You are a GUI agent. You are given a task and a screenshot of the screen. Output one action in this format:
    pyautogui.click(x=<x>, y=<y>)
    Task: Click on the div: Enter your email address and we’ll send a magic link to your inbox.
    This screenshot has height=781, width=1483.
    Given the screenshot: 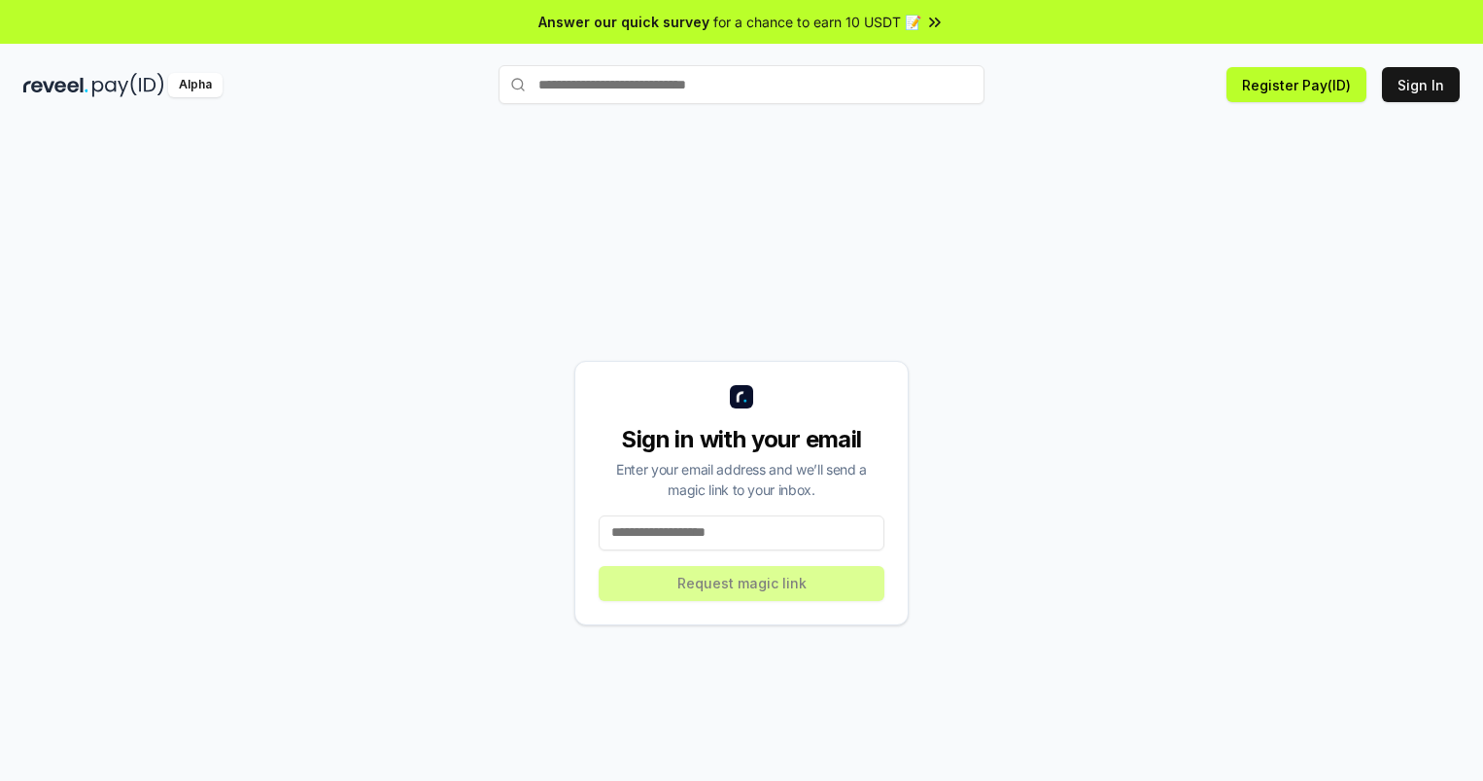 What is the action you would take?
    pyautogui.click(x=742, y=479)
    